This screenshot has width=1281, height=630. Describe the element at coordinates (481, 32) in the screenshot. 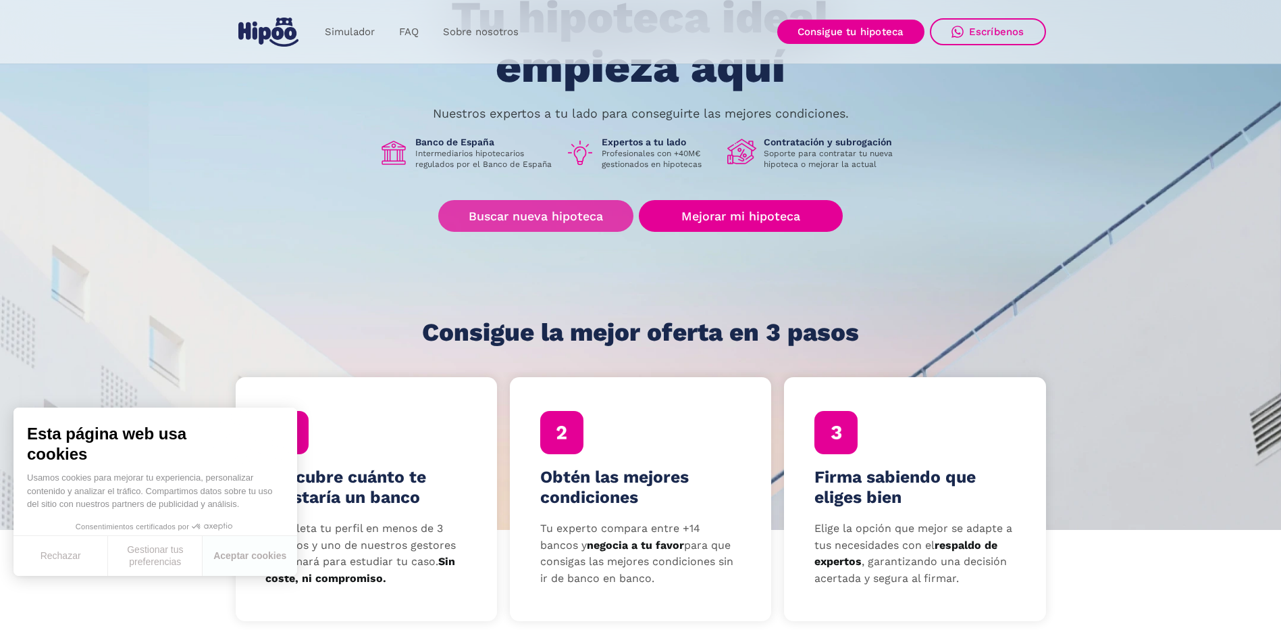

I see `a: Sobre nosotros` at that location.